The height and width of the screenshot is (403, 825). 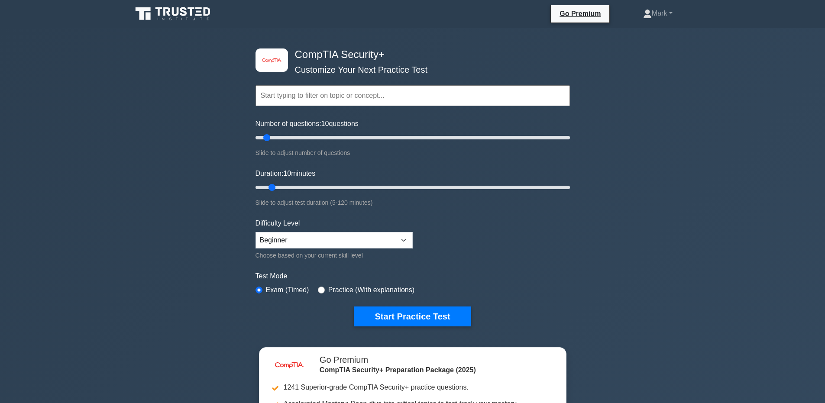 I want to click on label: Difficulty Level, so click(x=278, y=224).